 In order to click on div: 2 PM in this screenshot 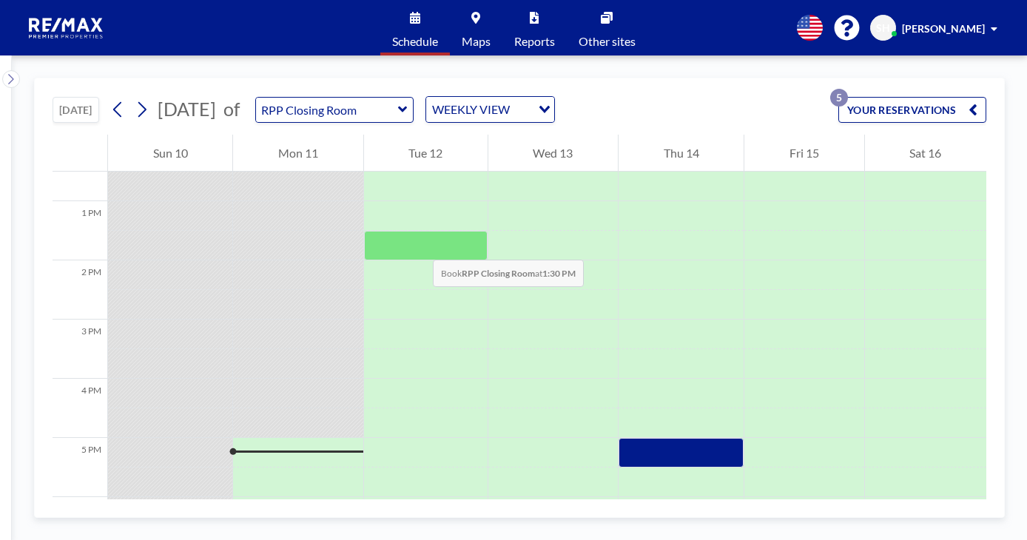, I will do `click(80, 290)`.